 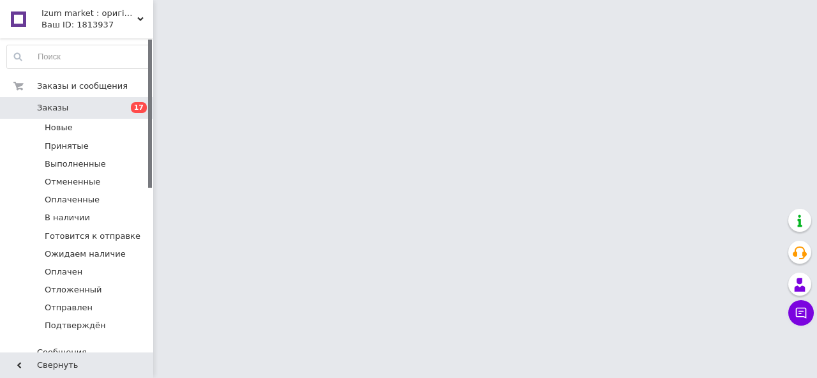 What do you see at coordinates (66, 146) in the screenshot?
I see `span: Принятые` at bounding box center [66, 146].